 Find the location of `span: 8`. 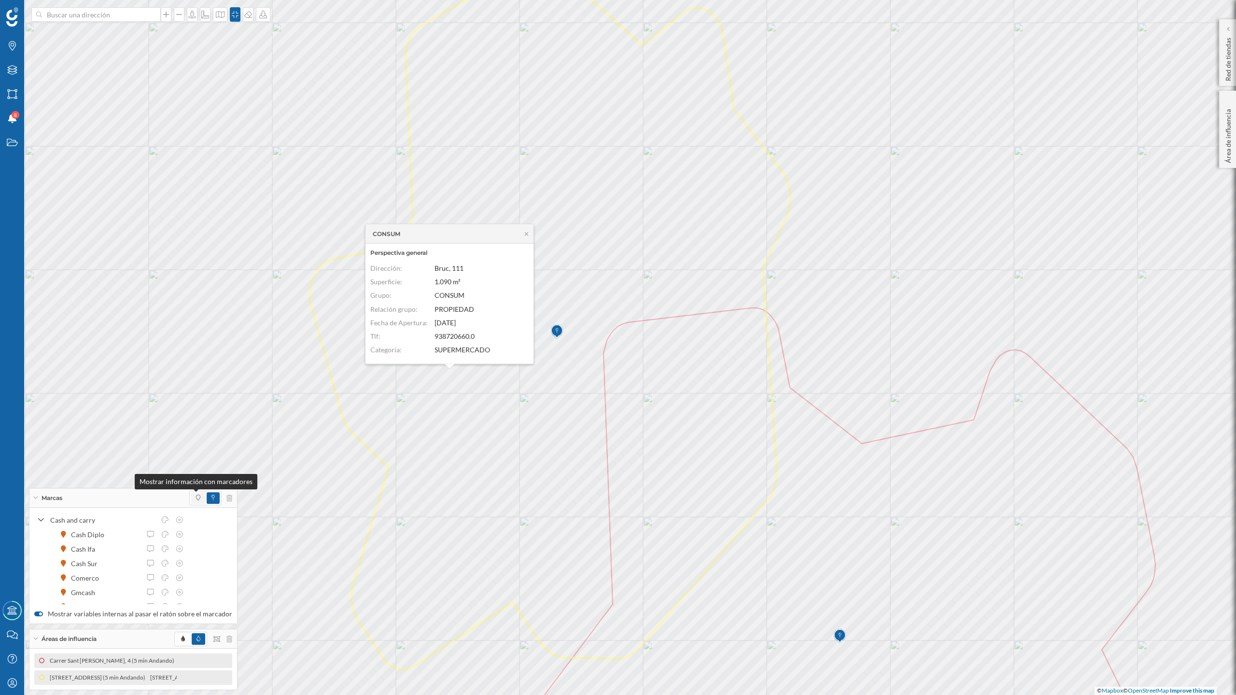

span: 8 is located at coordinates (15, 115).